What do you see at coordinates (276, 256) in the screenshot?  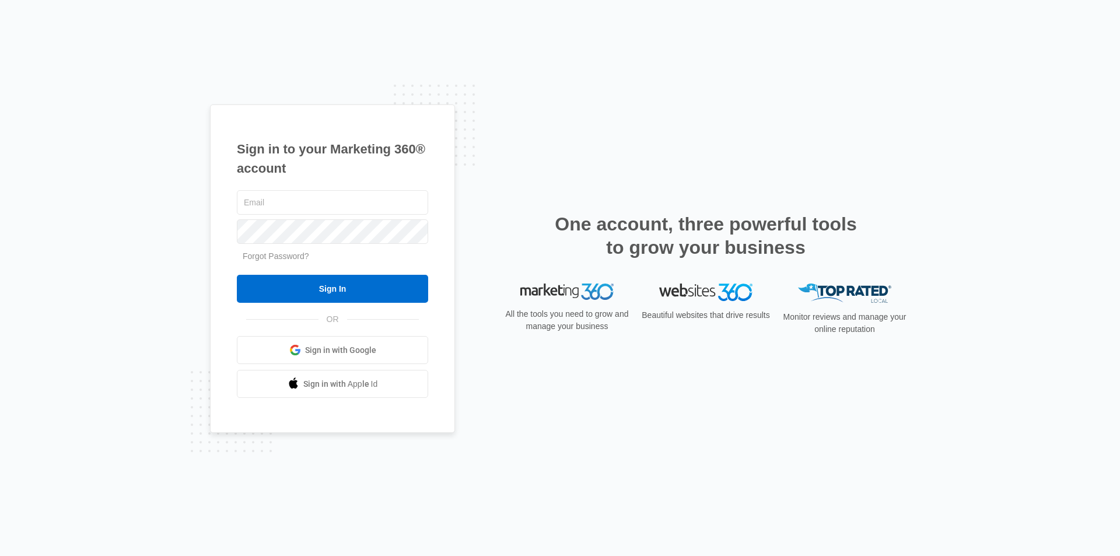 I see `a: Forgot Password?` at bounding box center [276, 256].